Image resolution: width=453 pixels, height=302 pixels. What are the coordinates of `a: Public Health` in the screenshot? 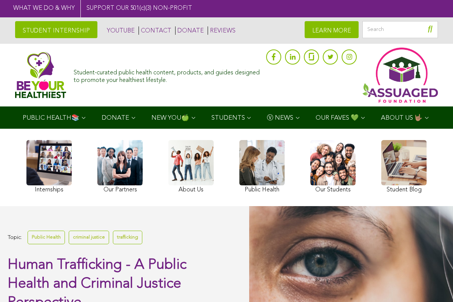 It's located at (46, 237).